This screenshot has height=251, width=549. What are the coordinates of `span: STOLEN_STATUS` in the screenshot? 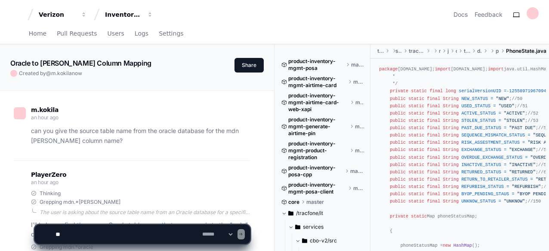 It's located at (478, 121).